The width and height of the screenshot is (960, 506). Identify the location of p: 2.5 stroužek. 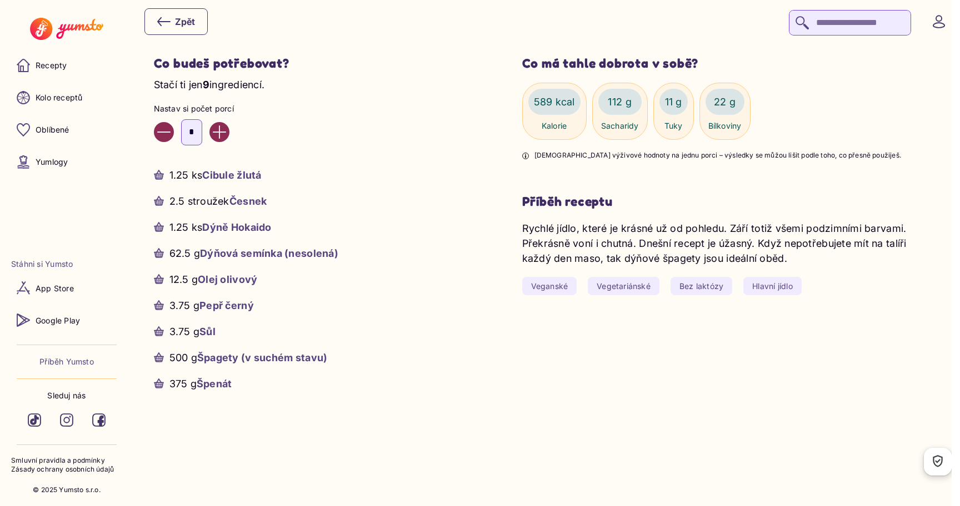
(218, 201).